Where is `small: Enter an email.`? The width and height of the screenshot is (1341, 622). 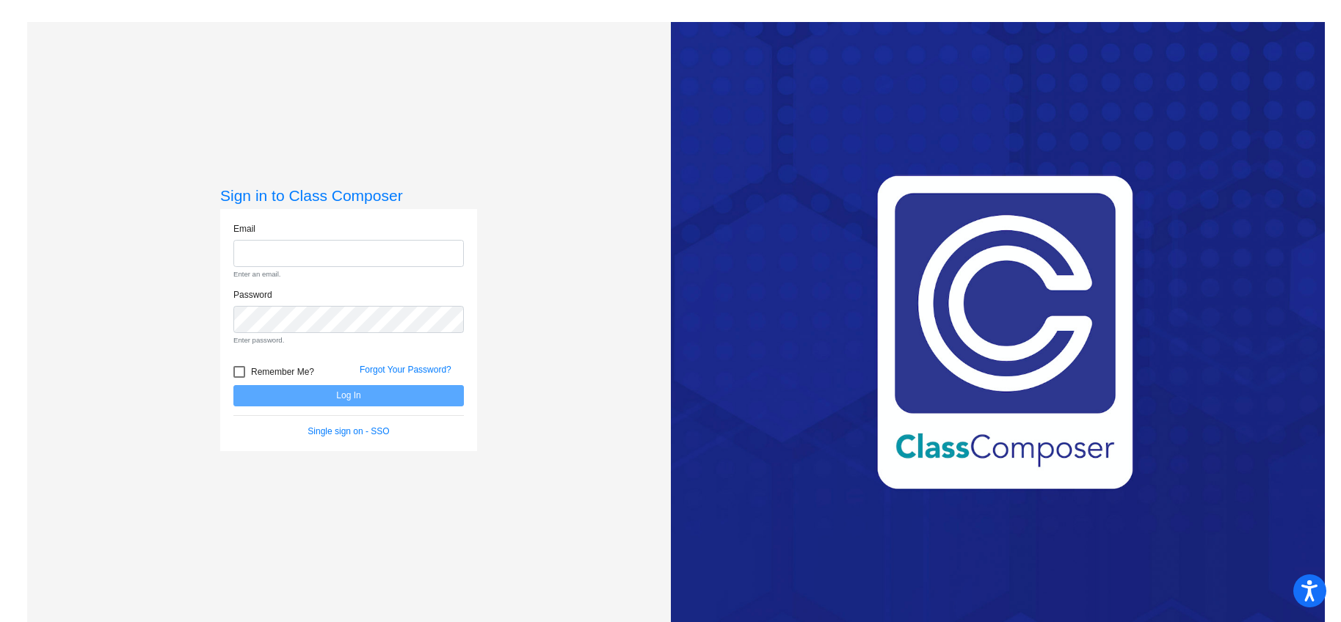
small: Enter an email. is located at coordinates (349, 274).